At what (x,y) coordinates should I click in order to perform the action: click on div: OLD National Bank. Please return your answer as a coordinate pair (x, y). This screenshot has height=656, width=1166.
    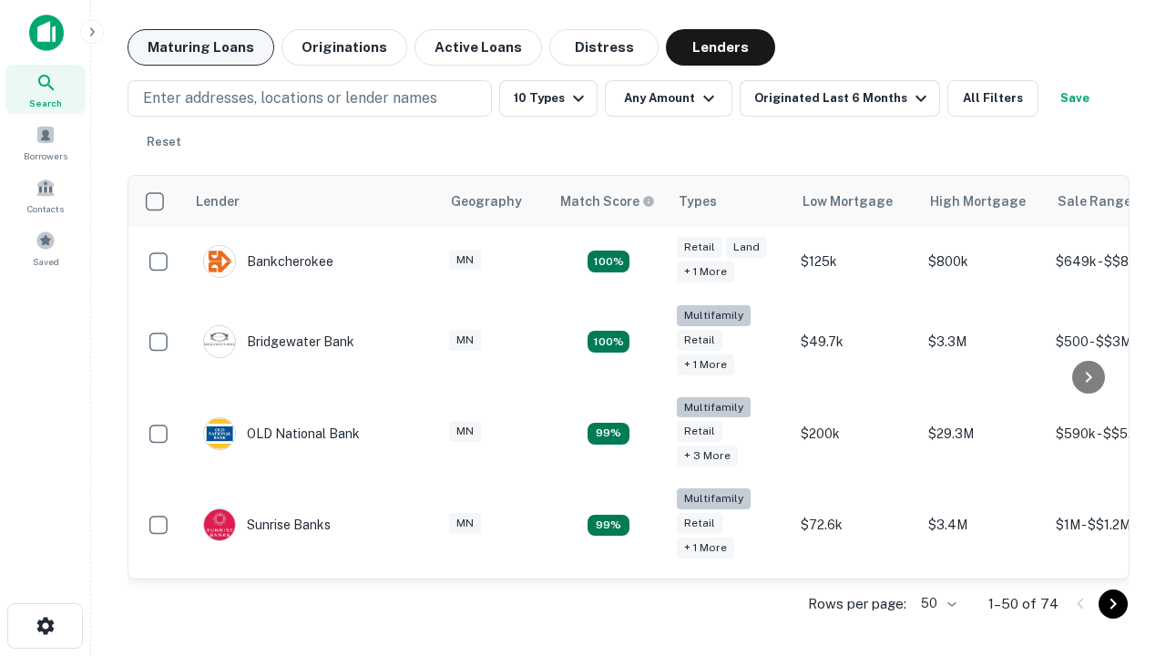
    Looking at the image, I should click on (281, 434).